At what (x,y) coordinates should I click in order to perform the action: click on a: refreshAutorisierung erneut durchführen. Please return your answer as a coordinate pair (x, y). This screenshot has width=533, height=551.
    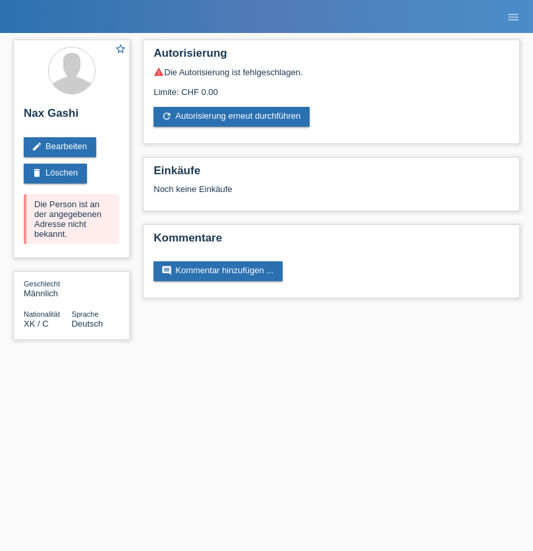
    Looking at the image, I should click on (231, 117).